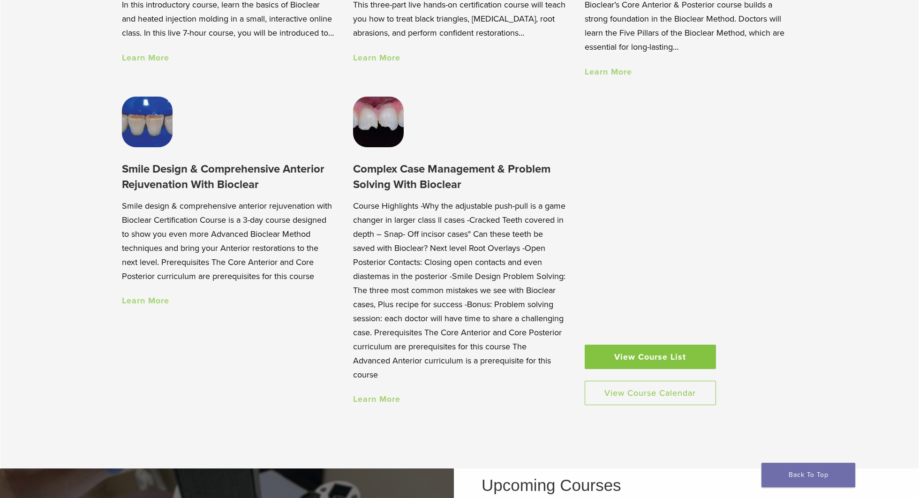  I want to click on a: Back To Top, so click(808, 475).